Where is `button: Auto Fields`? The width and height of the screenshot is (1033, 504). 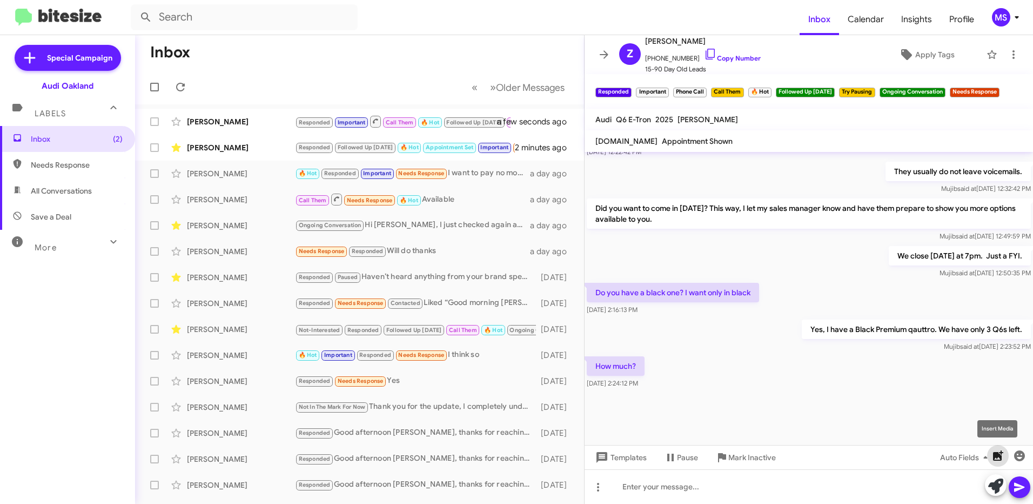 button: Auto Fields is located at coordinates (966, 457).